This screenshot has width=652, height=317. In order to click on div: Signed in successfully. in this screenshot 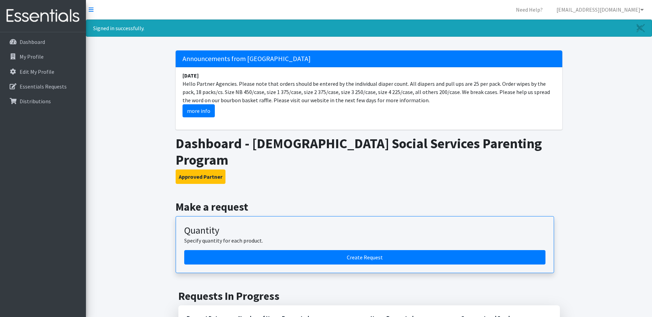, I will do `click(369, 28)`.